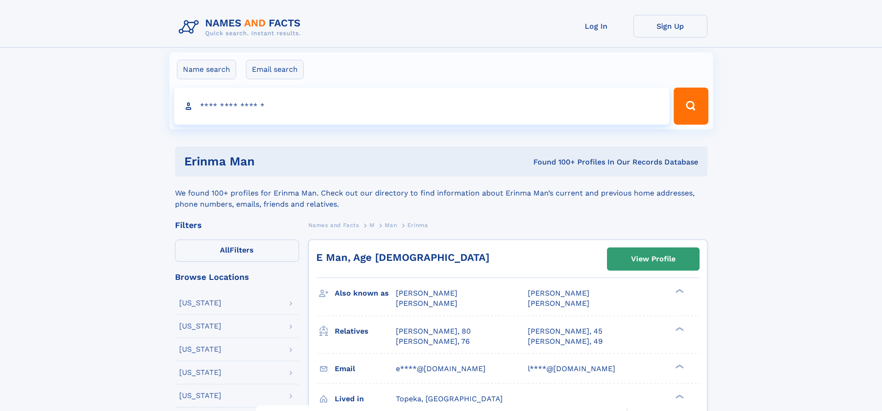  What do you see at coordinates (365, 293) in the screenshot?
I see `h3: Also known as` at bounding box center [365, 293].